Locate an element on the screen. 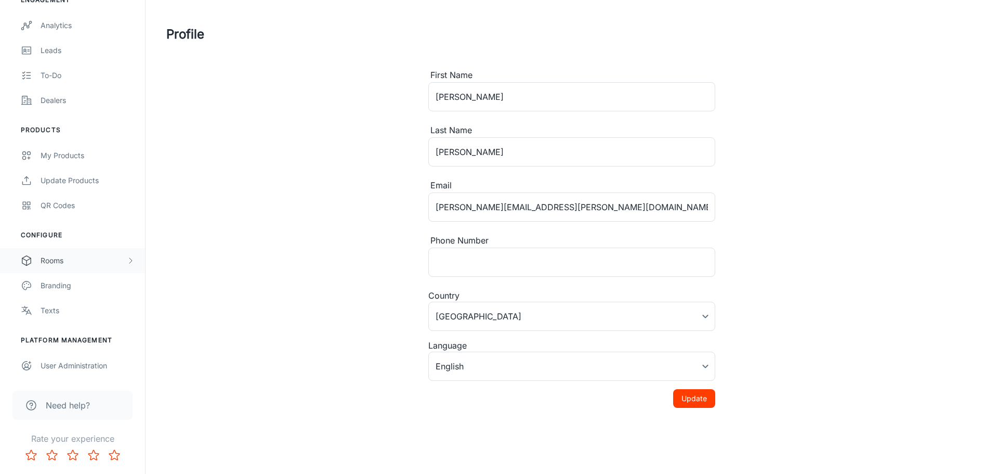  div: English is located at coordinates (572, 366).